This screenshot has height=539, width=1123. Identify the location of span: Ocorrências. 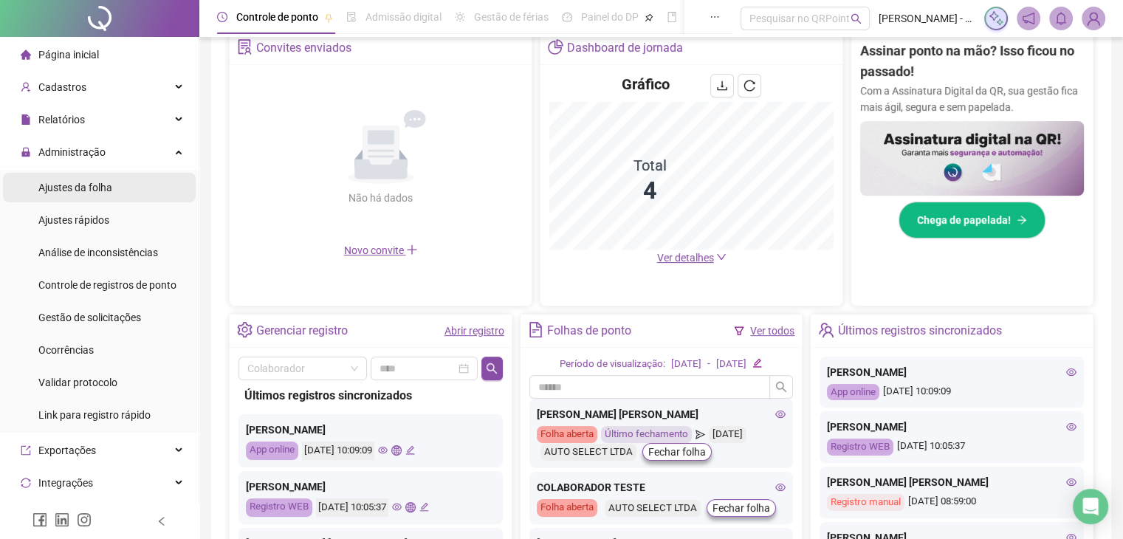
(66, 350).